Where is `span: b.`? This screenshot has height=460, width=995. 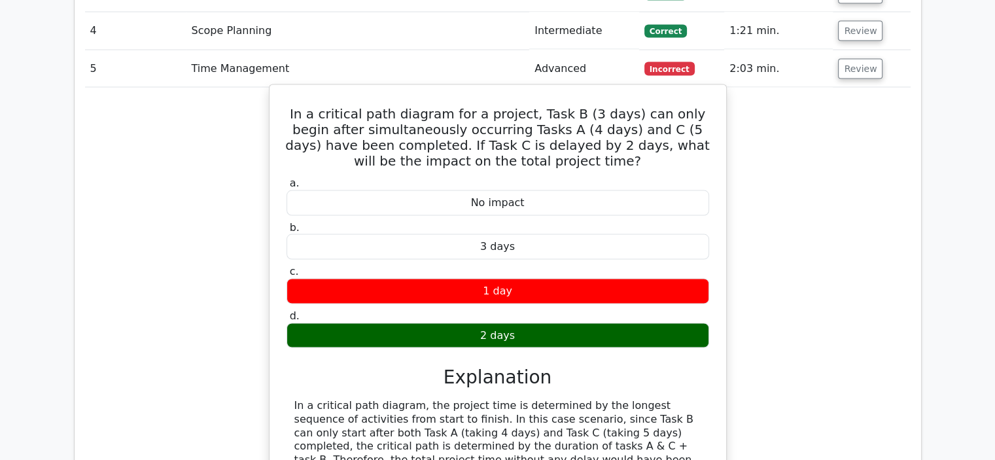
span: b. is located at coordinates (294, 227).